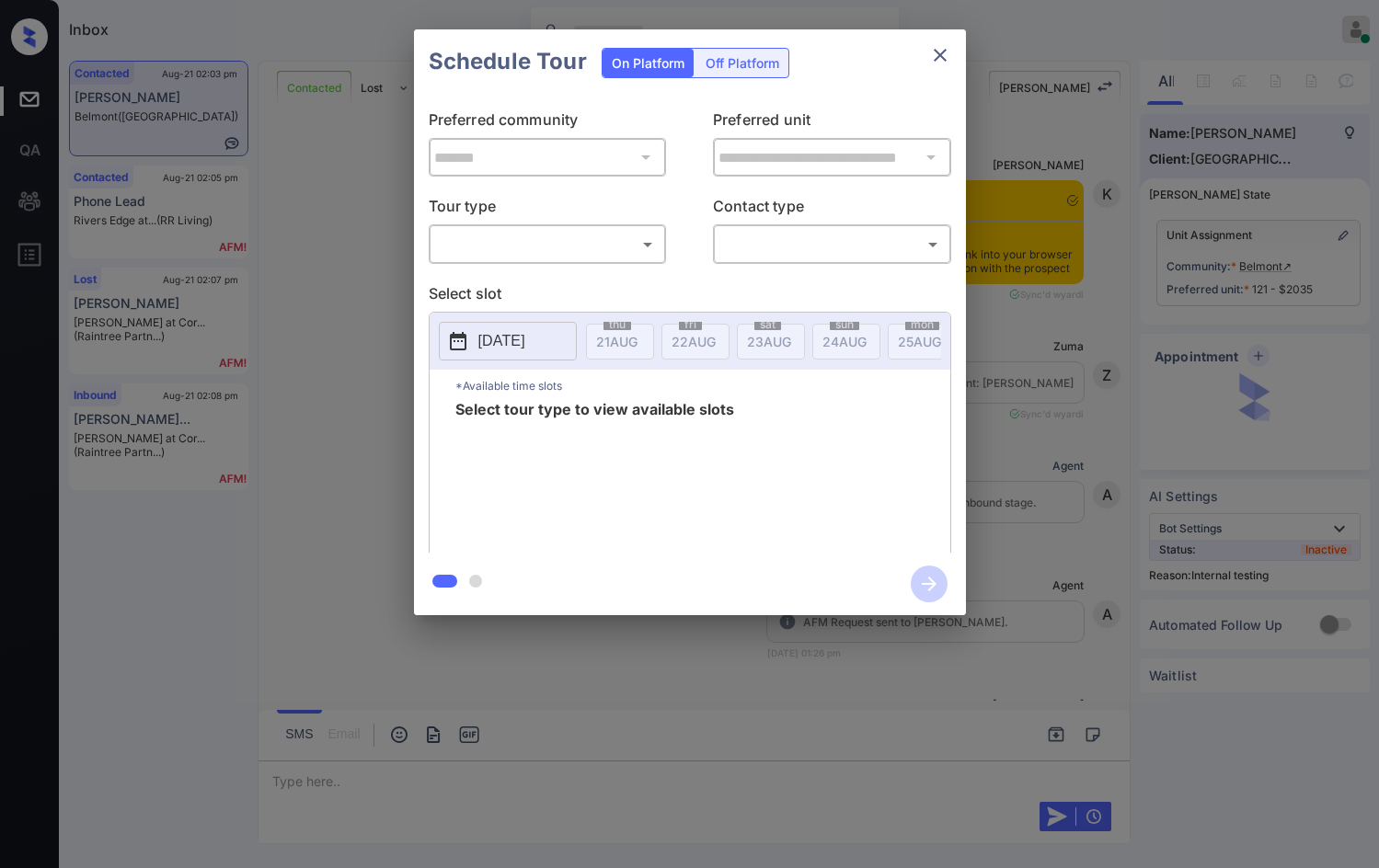  I want to click on p: Tour type, so click(548, 210).